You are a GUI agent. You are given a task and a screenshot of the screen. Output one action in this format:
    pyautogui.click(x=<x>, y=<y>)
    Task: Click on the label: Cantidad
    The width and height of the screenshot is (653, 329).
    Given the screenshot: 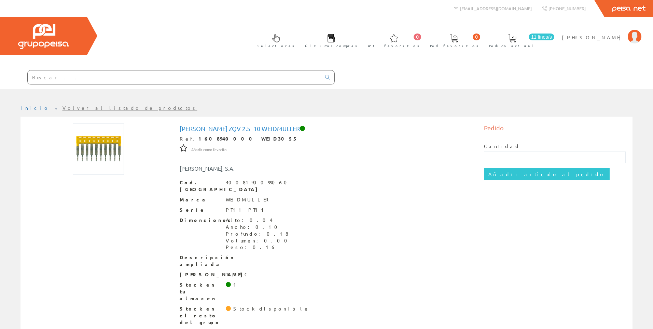 What is the action you would take?
    pyautogui.click(x=502, y=146)
    